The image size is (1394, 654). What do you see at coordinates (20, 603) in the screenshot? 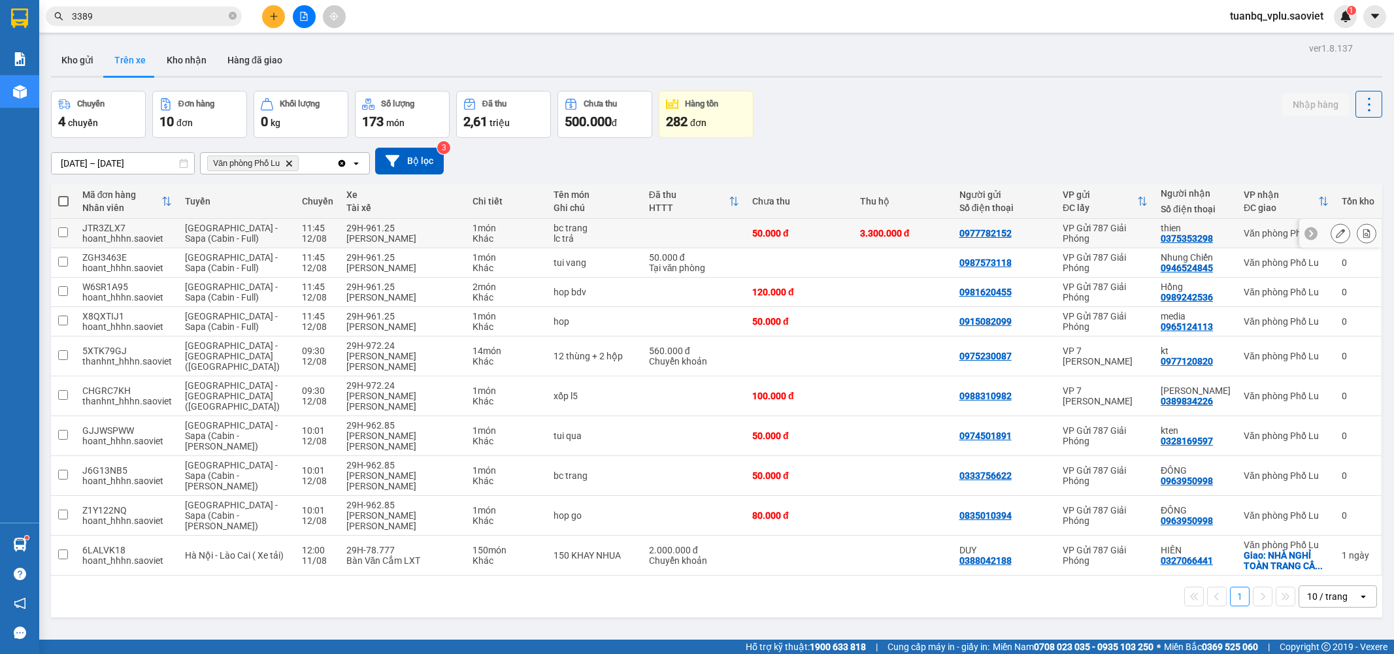
I see `span: notification` at bounding box center [20, 603].